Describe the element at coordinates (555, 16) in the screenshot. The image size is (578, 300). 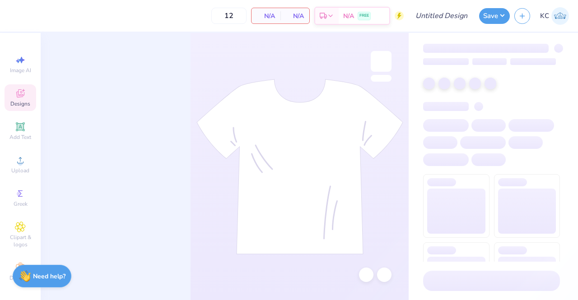
I see `a: KC` at that location.